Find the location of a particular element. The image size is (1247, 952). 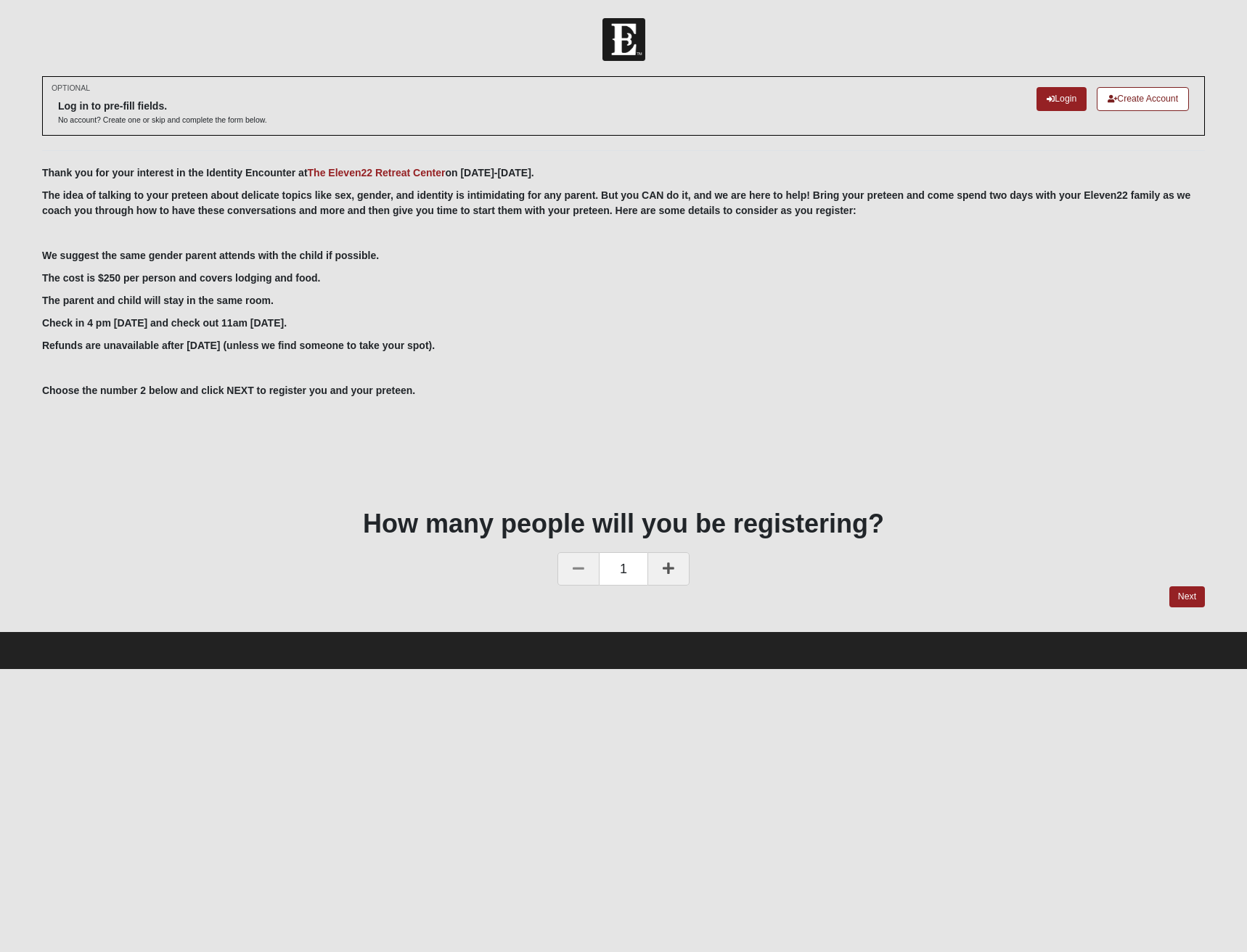

a: Create Account is located at coordinates (1142, 99).